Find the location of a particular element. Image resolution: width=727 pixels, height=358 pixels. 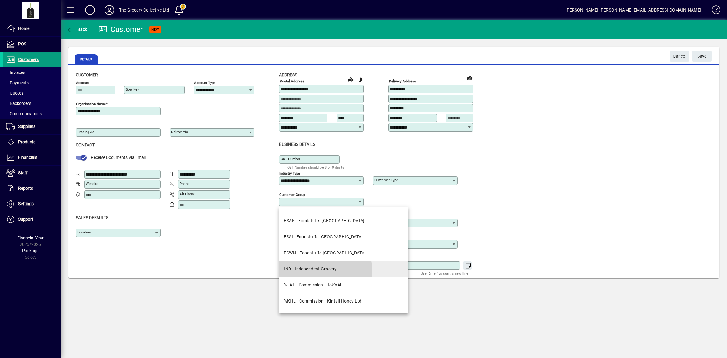

mat-label: Organisation name is located at coordinates (91, 104).